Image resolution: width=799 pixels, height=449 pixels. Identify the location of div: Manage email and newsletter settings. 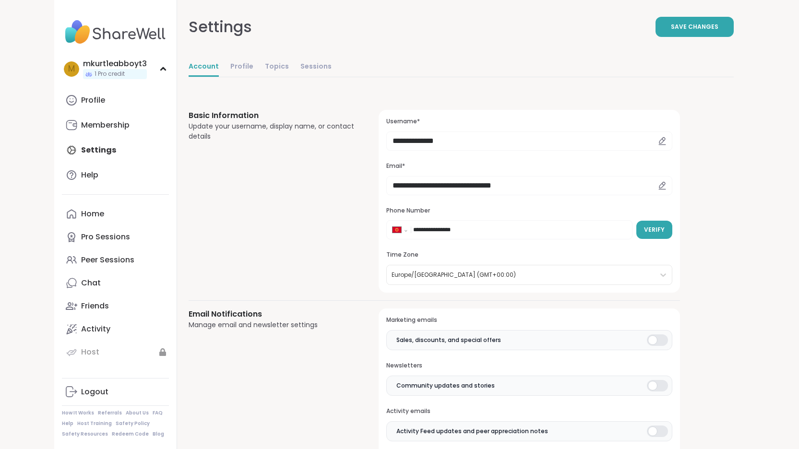
(272, 325).